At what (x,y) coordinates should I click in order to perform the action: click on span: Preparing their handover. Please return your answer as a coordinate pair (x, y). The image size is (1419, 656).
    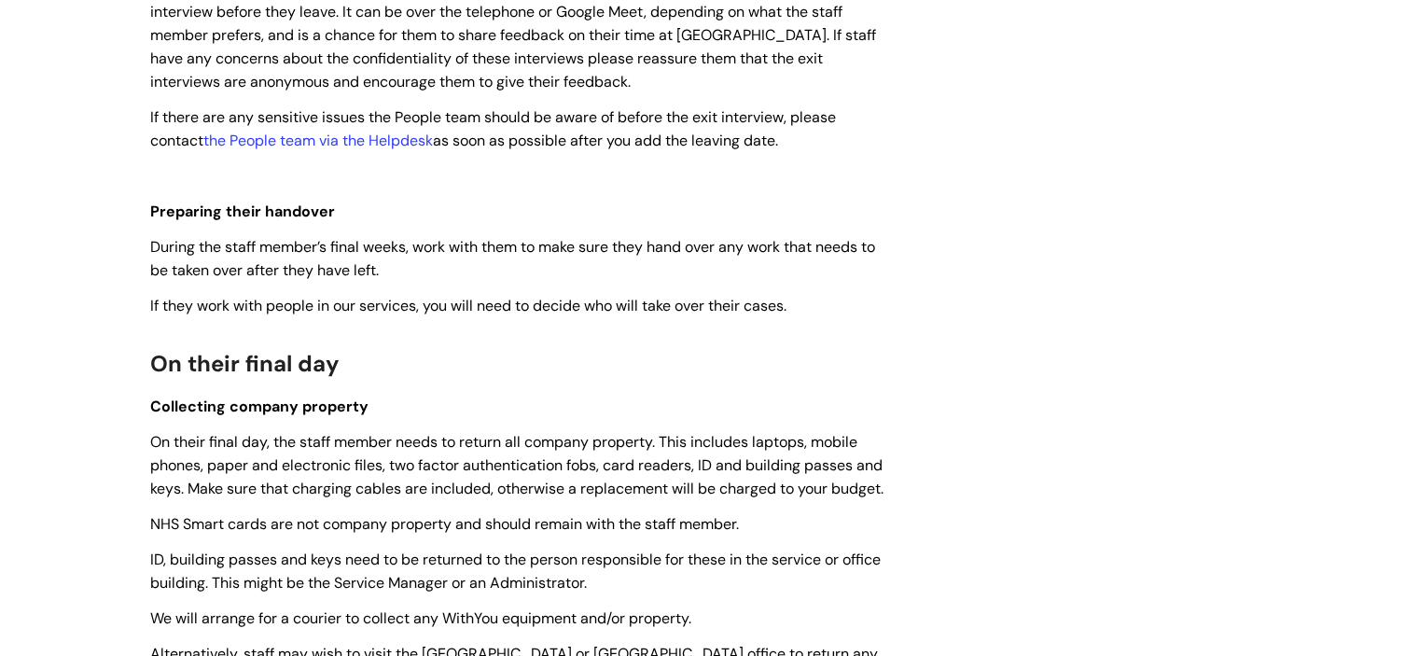
    Looking at the image, I should click on (242, 211).